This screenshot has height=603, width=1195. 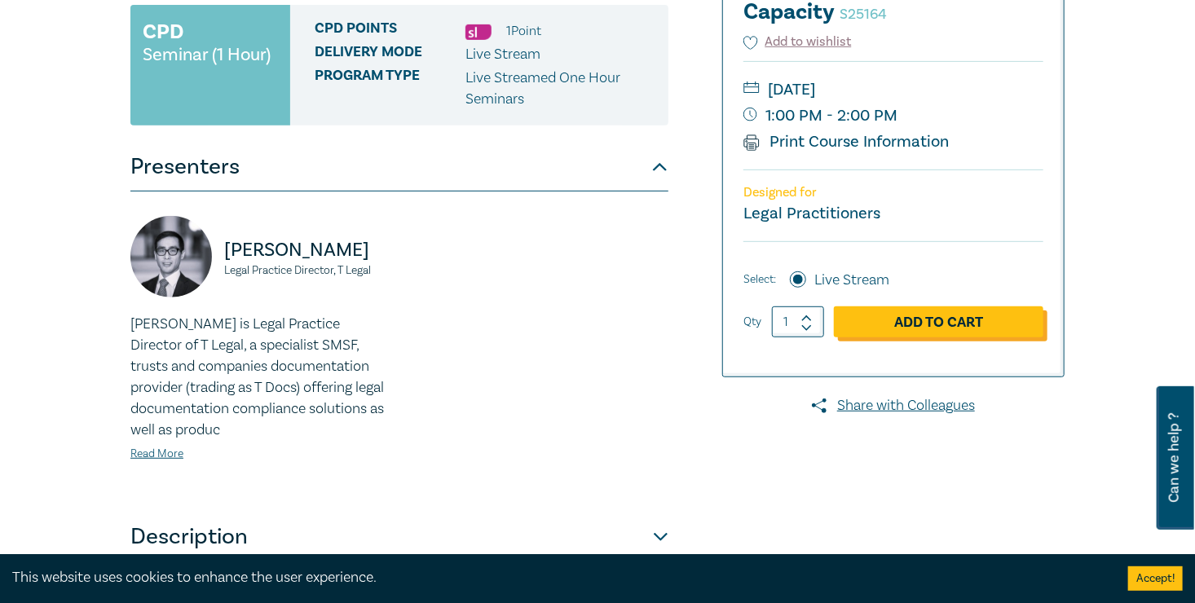 I want to click on button: Description, so click(x=399, y=537).